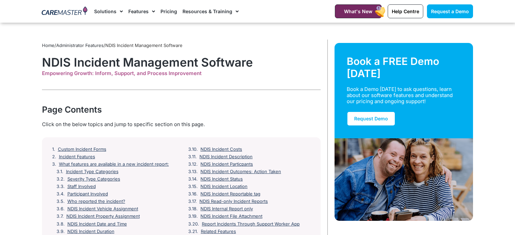 This screenshot has width=515, height=235. I want to click on a: NDIS Incident File Attachment, so click(231, 217).